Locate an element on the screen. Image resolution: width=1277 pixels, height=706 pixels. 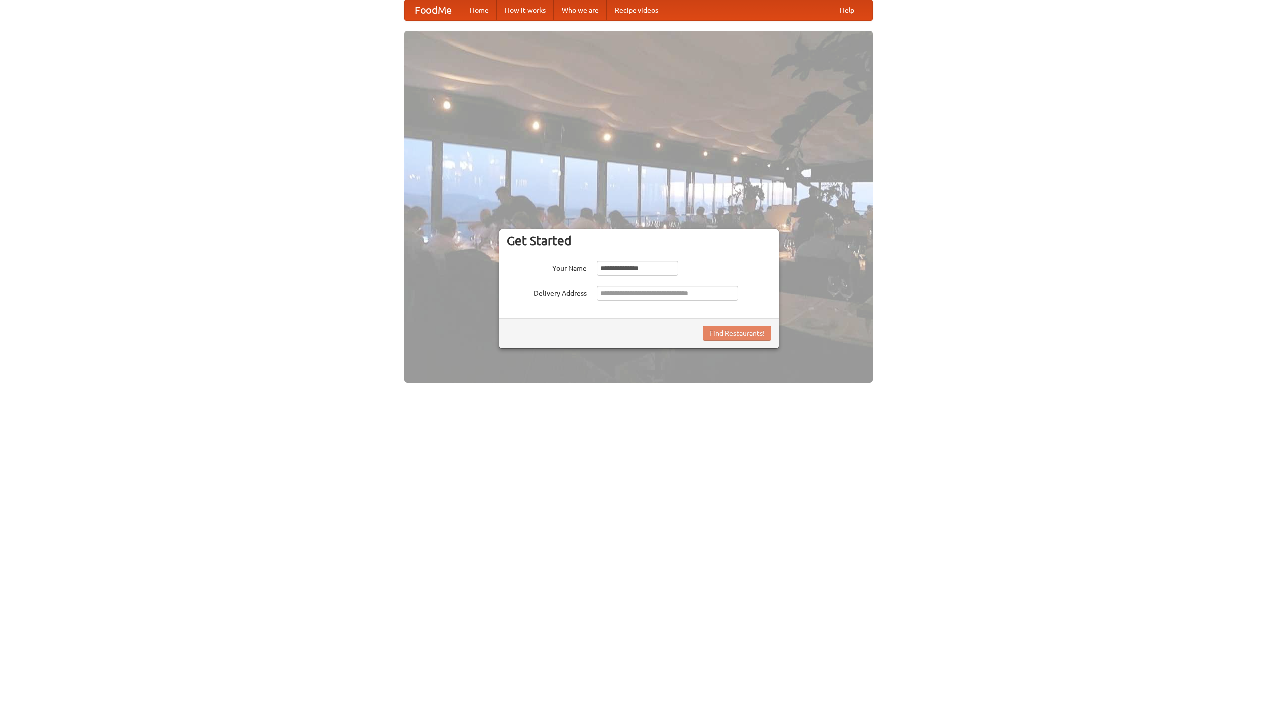
label: Delivery Address is located at coordinates (547, 292).